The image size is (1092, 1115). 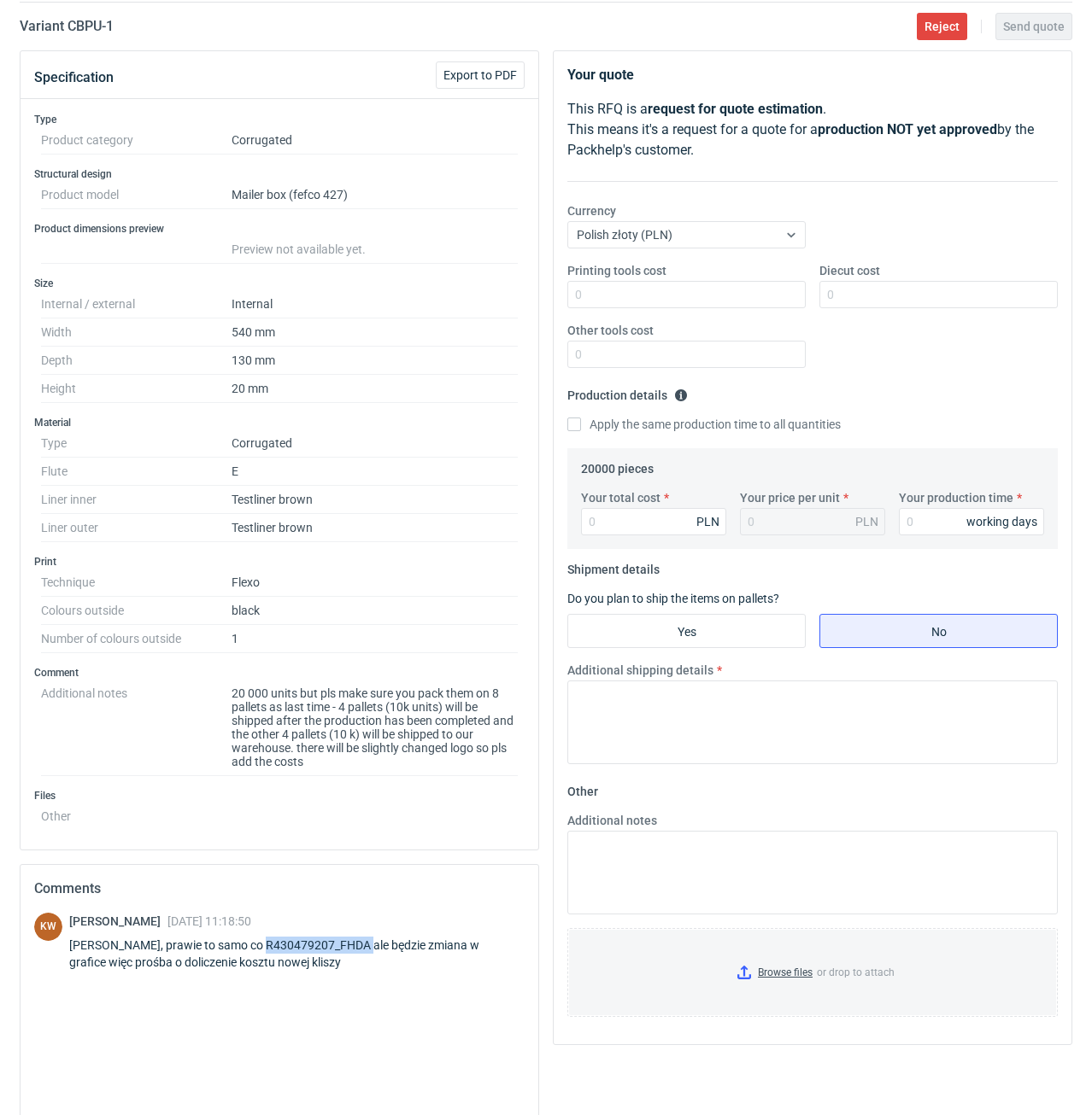 What do you see at coordinates (610, 331) in the screenshot?
I see `label: Other tools cost` at bounding box center [610, 331].